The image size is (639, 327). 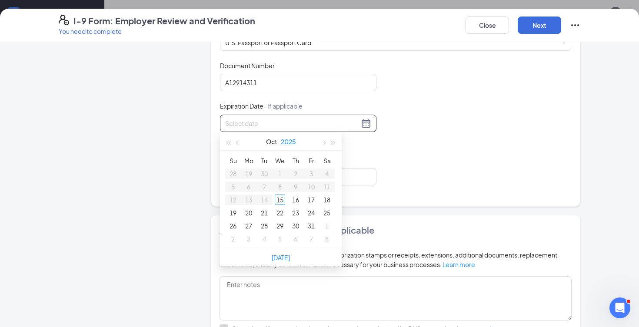 I want to click on td: 2025-10-16, so click(x=296, y=200).